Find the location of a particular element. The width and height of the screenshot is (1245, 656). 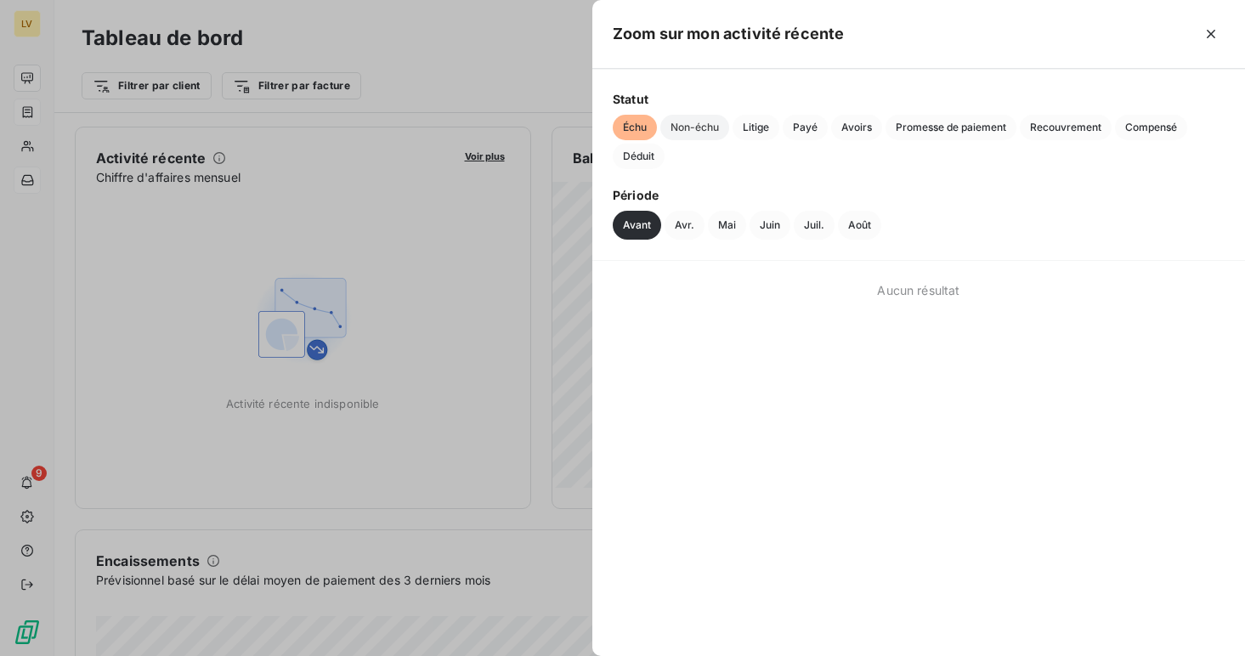

h5: Zoom sur mon activité récente is located at coordinates (728, 34).